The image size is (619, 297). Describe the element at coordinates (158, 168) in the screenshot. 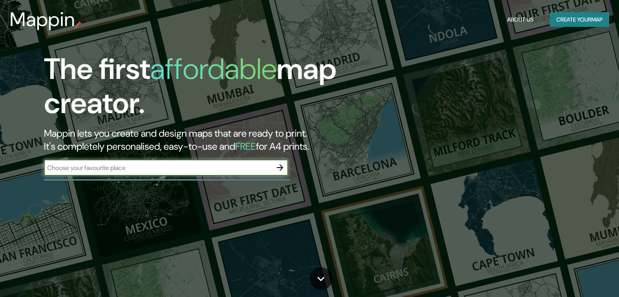

I see `input: Choose your favourite place` at that location.